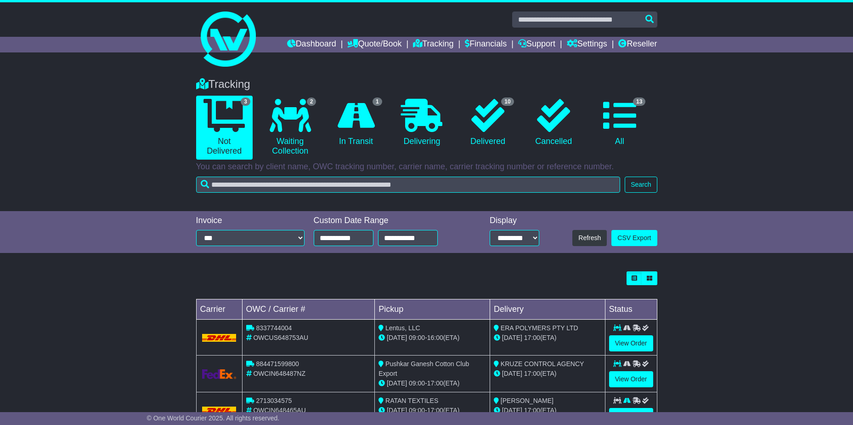 The width and height of the screenshot is (853, 425). I want to click on span: 13, so click(639, 102).